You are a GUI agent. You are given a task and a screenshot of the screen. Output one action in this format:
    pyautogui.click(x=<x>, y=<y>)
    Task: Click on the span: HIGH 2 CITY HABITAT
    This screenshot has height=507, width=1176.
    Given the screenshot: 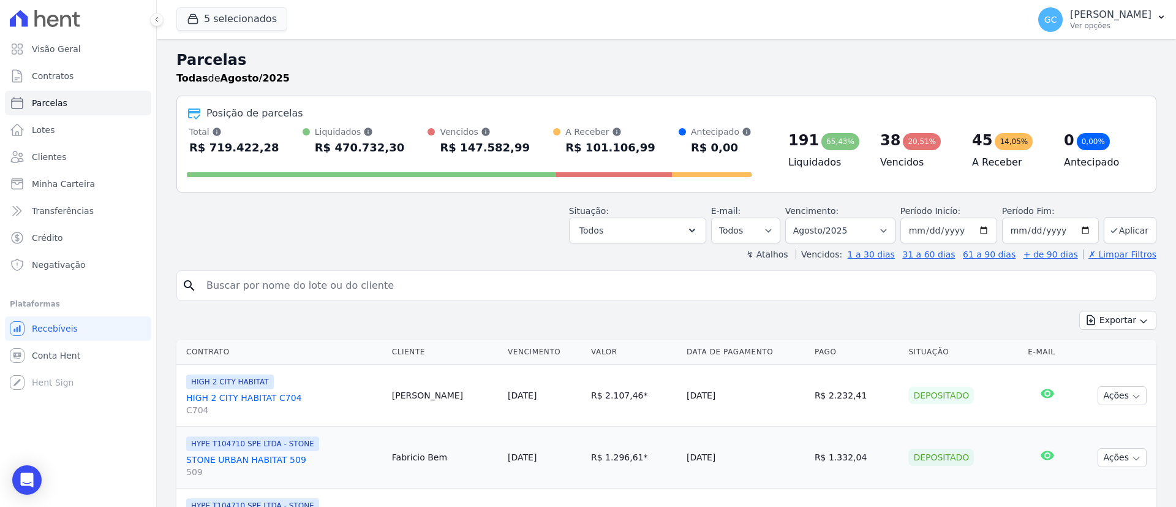 What is the action you would take?
    pyautogui.click(x=230, y=382)
    